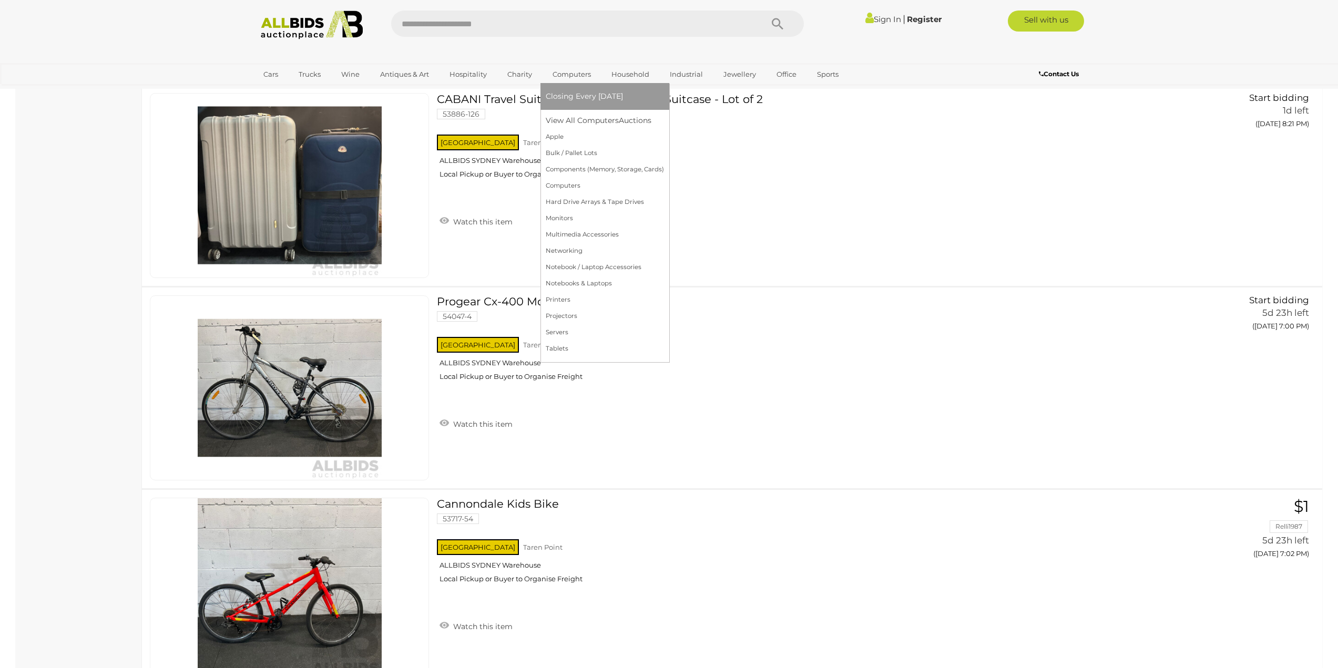 This screenshot has width=1338, height=668. Describe the element at coordinates (404, 74) in the screenshot. I see `a: Antiques & Art` at that location.